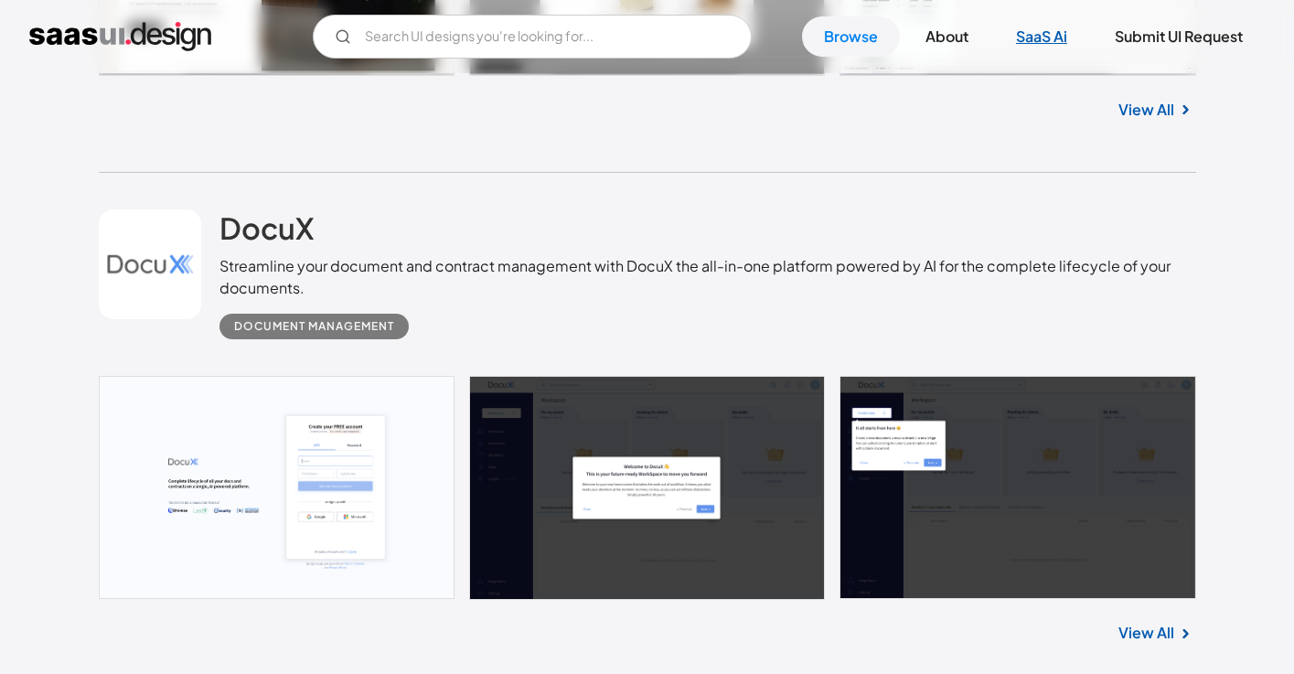 The height and width of the screenshot is (674, 1294). Describe the element at coordinates (120, 37) in the screenshot. I see `a: home` at that location.